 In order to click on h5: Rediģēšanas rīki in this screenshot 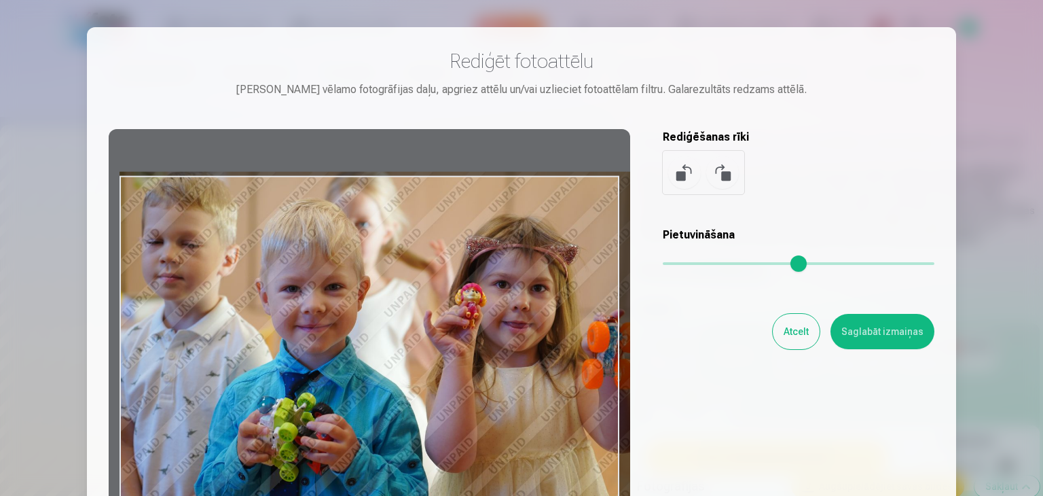, I will do `click(799, 137)`.